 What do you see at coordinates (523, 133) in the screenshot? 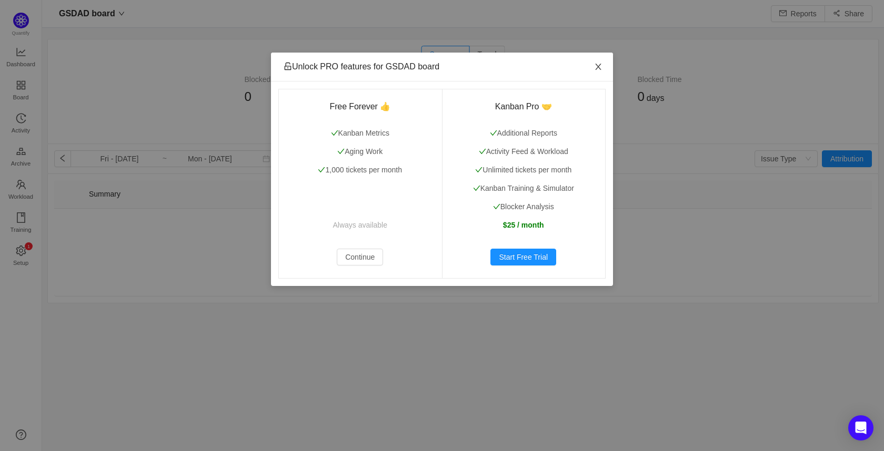
I see `p: Additional Reports` at bounding box center [523, 133].